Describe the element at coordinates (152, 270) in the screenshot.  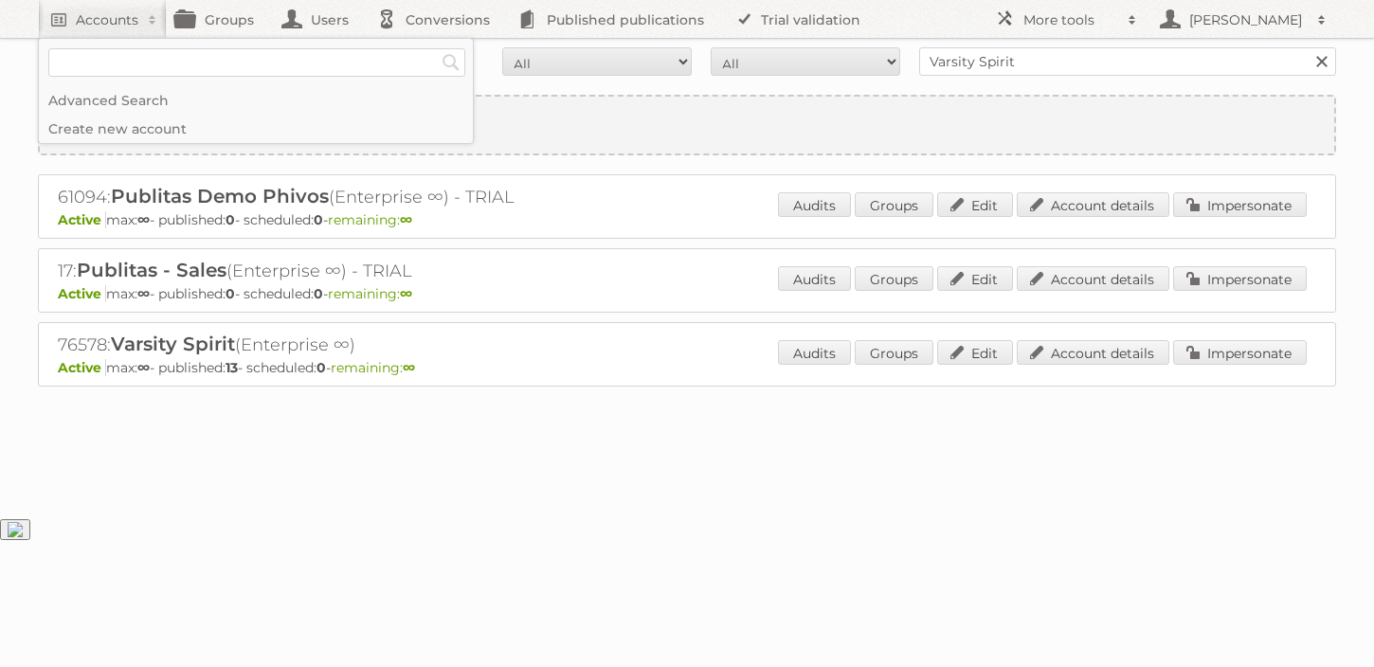
I see `span: Publitas - Sales` at that location.